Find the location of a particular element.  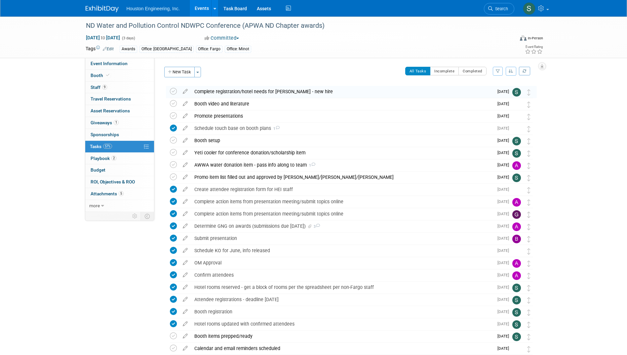

a: Edit is located at coordinates (108, 49).